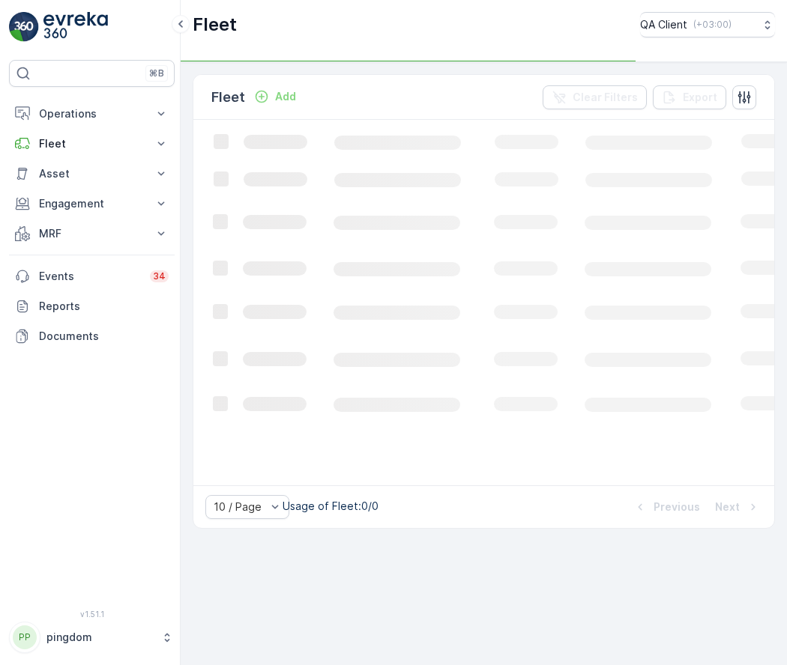 The width and height of the screenshot is (787, 665). What do you see at coordinates (91, 306) in the screenshot?
I see `a: Reports` at bounding box center [91, 306].